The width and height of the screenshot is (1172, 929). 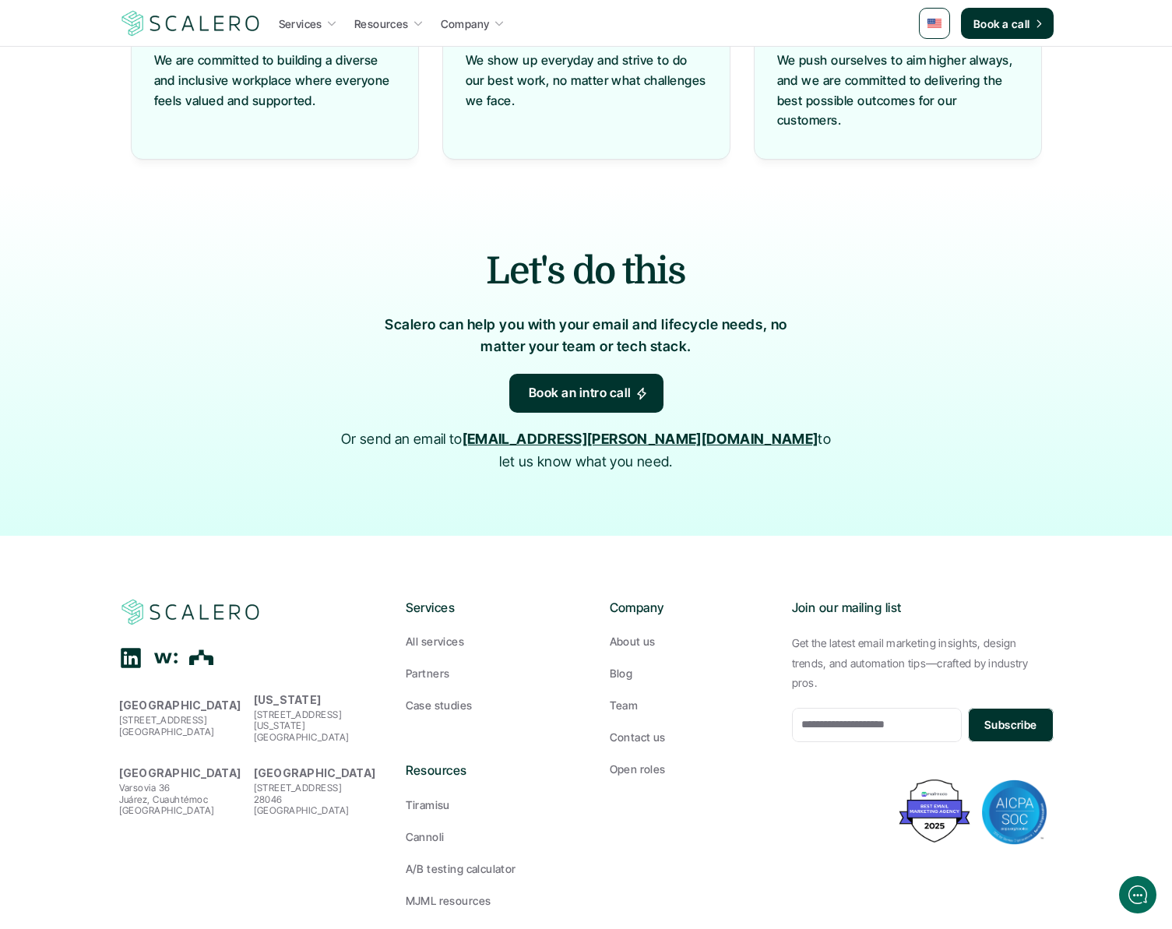 I want to click on p: Or send an email to to let us know what you need., so click(x=586, y=451).